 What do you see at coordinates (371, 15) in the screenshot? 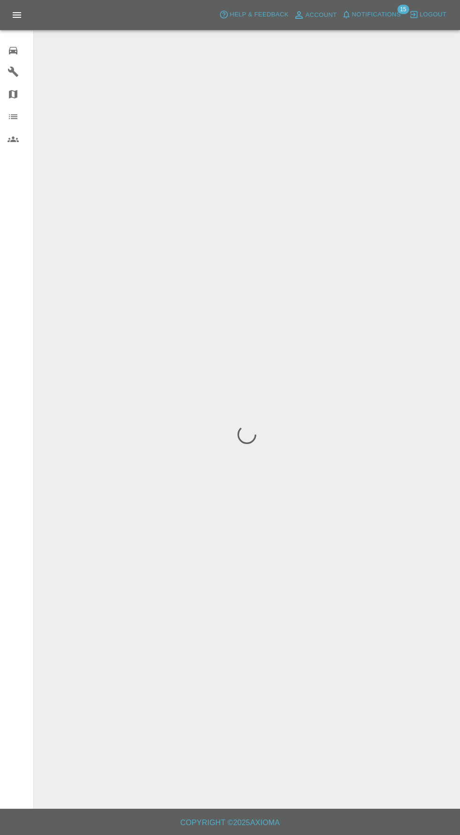
I see `button: Notifications` at bounding box center [371, 15].